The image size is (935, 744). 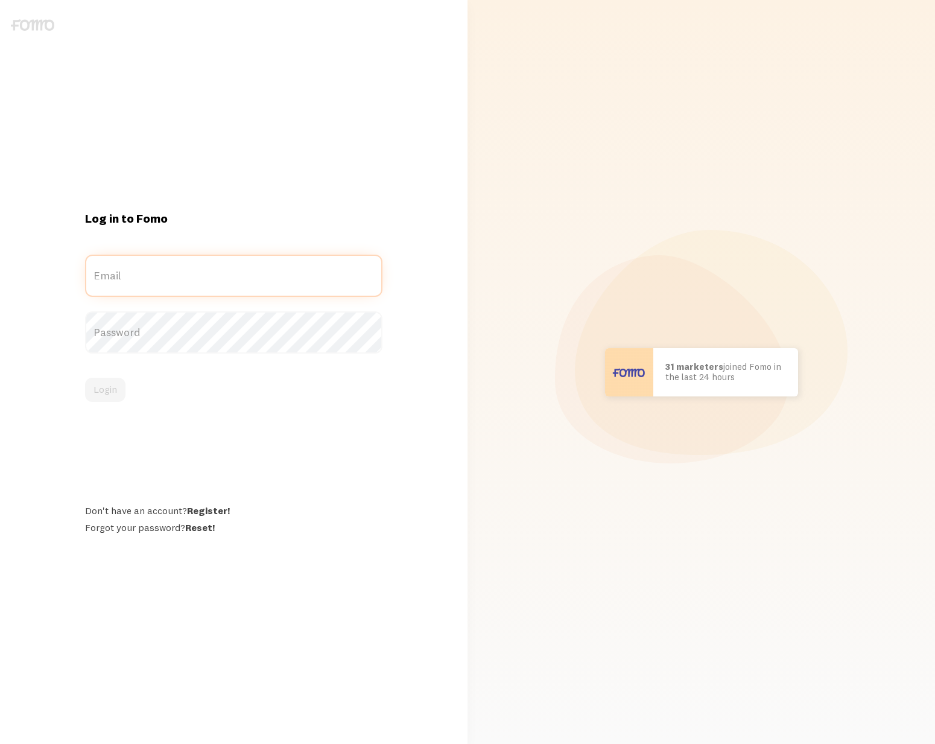 What do you see at coordinates (695, 366) in the screenshot?
I see `b: 31 marketers` at bounding box center [695, 366].